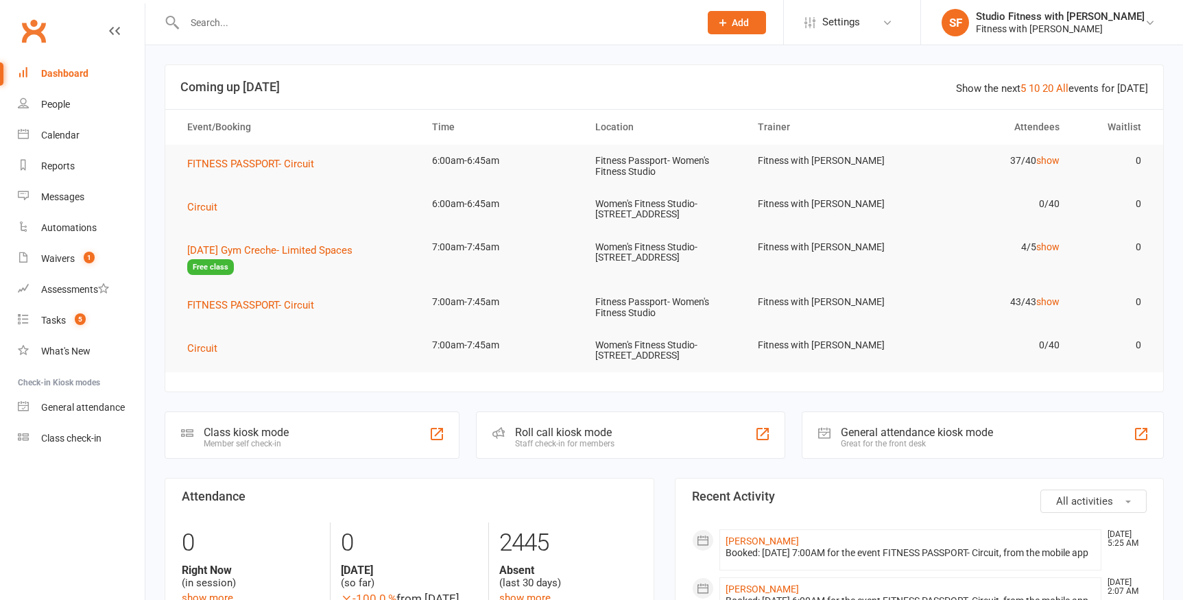  What do you see at coordinates (435, 23) in the screenshot?
I see `input: Search...` at bounding box center [435, 23].